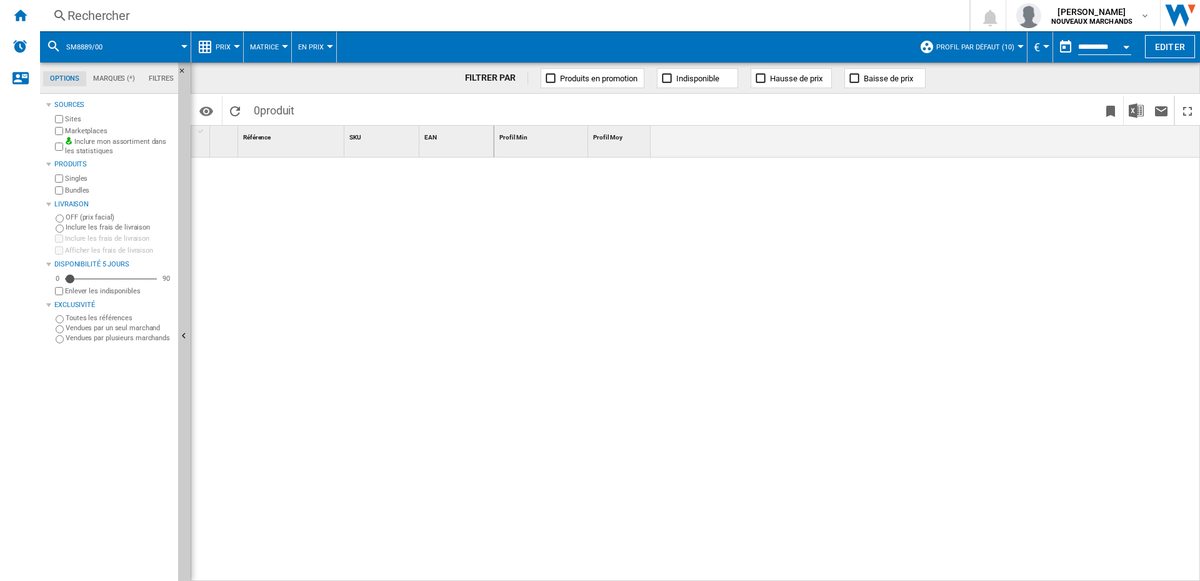  What do you see at coordinates (1040, 47) in the screenshot?
I see `md-menu: Currency` at bounding box center [1040, 47].